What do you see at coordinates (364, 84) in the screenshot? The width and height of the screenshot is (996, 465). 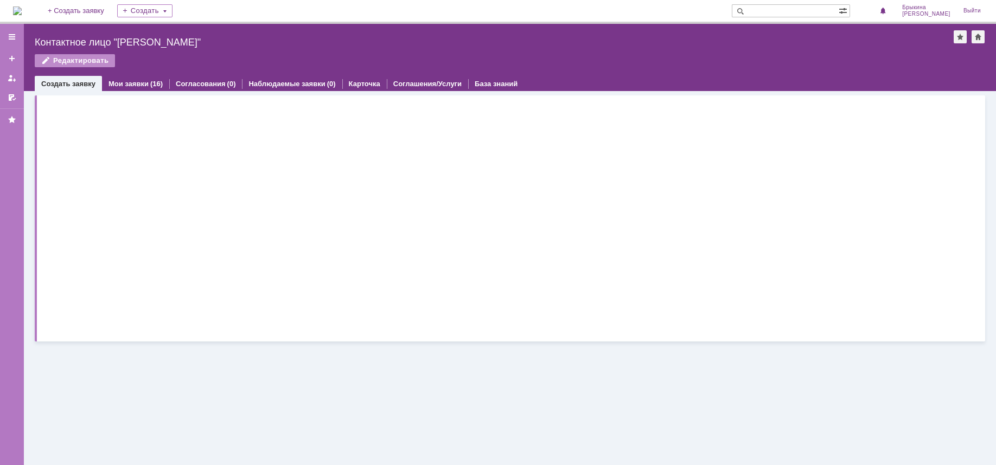 I see `a: Карточка` at bounding box center [364, 84].